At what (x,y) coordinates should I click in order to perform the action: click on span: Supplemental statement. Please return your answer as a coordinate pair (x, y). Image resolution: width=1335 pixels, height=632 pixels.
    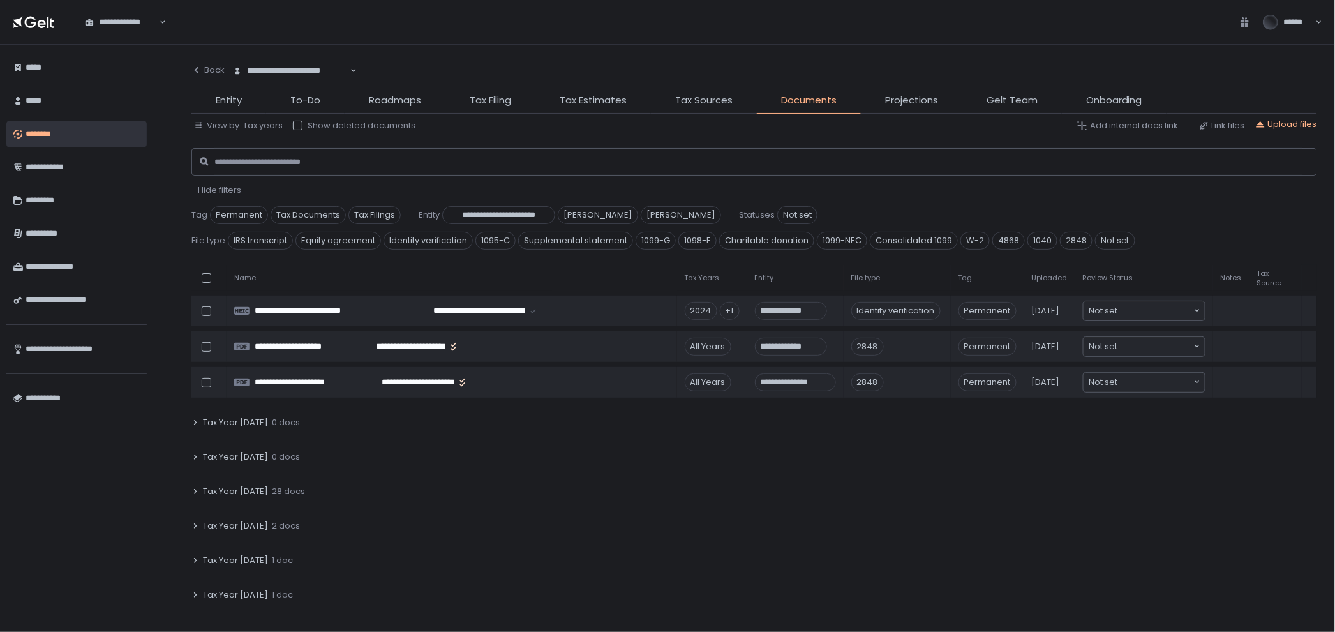
    Looking at the image, I should click on (576, 241).